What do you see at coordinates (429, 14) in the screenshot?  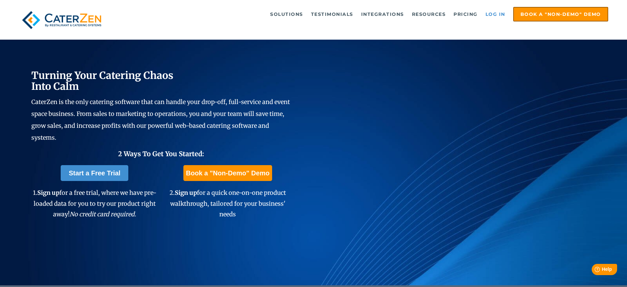 I see `a: Resources` at bounding box center [429, 14].